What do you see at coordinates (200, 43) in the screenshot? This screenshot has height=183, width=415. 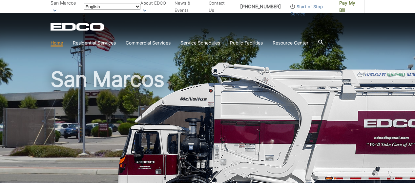 I see `a: Service Schedules` at bounding box center [200, 43].